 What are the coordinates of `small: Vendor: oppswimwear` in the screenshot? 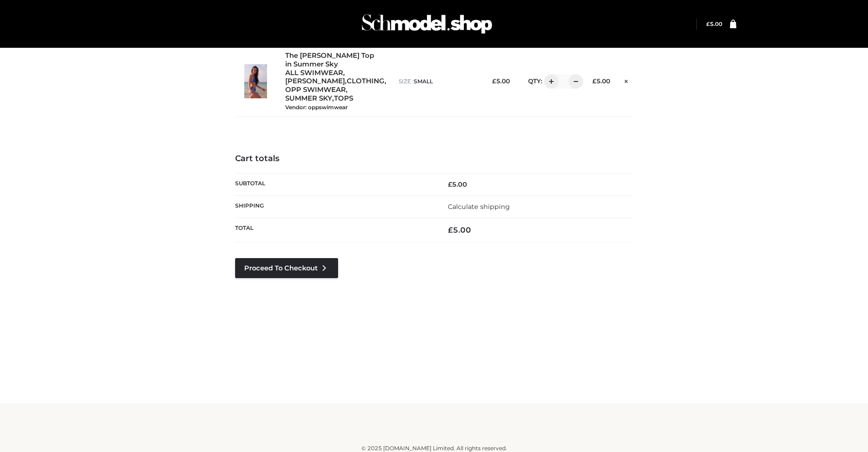 It's located at (316, 107).